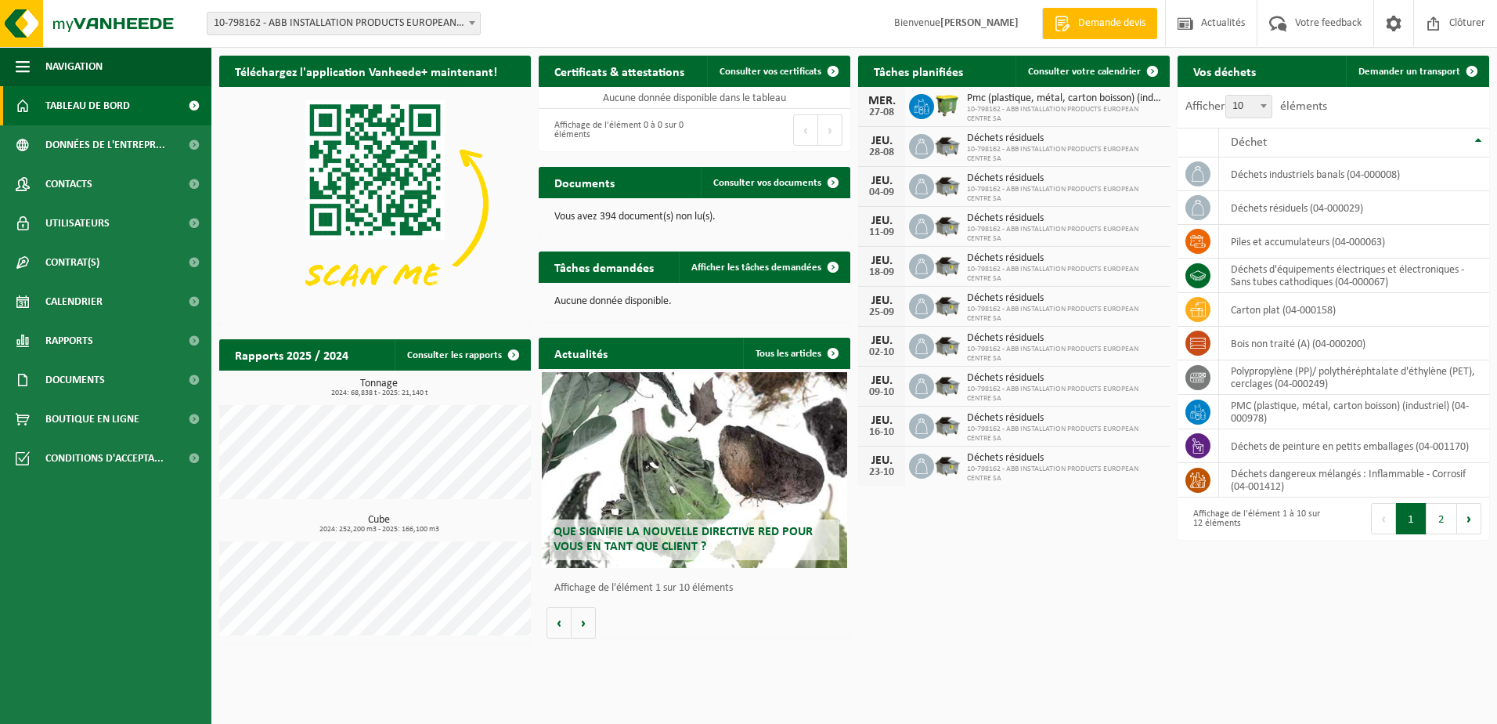 Image resolution: width=1497 pixels, height=724 pixels. I want to click on a: Demander un transport, so click(1417, 71).